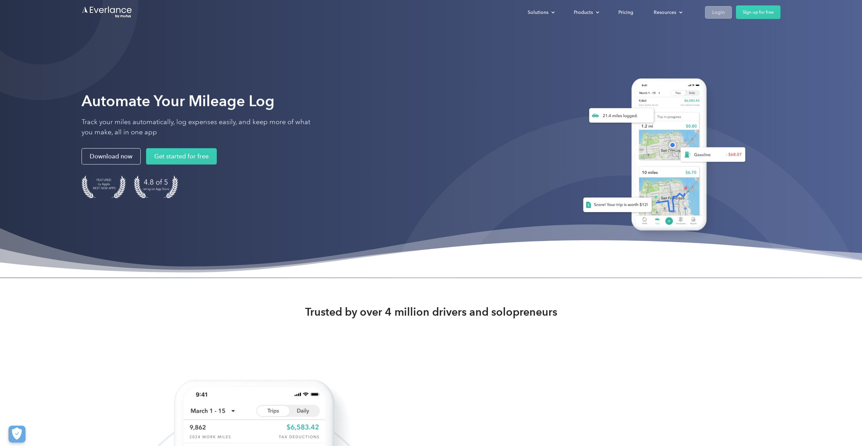 The image size is (862, 446). I want to click on div: Login, so click(718, 12).